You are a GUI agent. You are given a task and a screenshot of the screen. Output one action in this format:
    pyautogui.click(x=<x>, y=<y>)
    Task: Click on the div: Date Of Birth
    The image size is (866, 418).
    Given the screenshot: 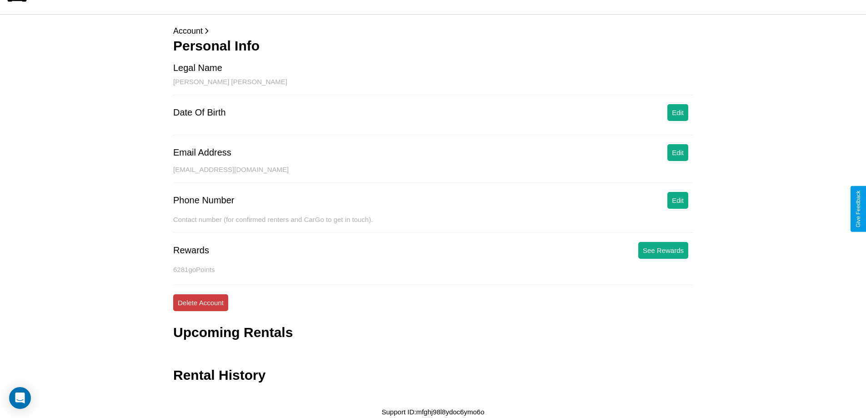 What is the action you would take?
    pyautogui.click(x=200, y=112)
    